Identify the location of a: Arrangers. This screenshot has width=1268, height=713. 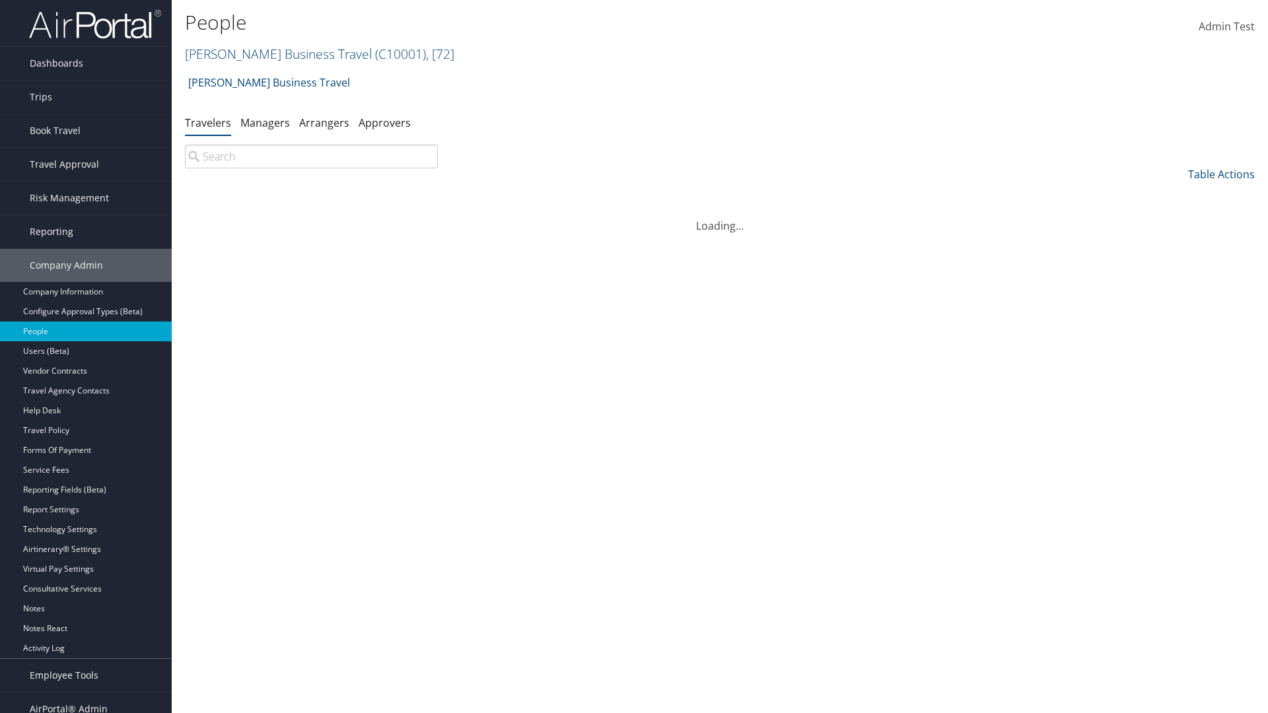
(324, 123).